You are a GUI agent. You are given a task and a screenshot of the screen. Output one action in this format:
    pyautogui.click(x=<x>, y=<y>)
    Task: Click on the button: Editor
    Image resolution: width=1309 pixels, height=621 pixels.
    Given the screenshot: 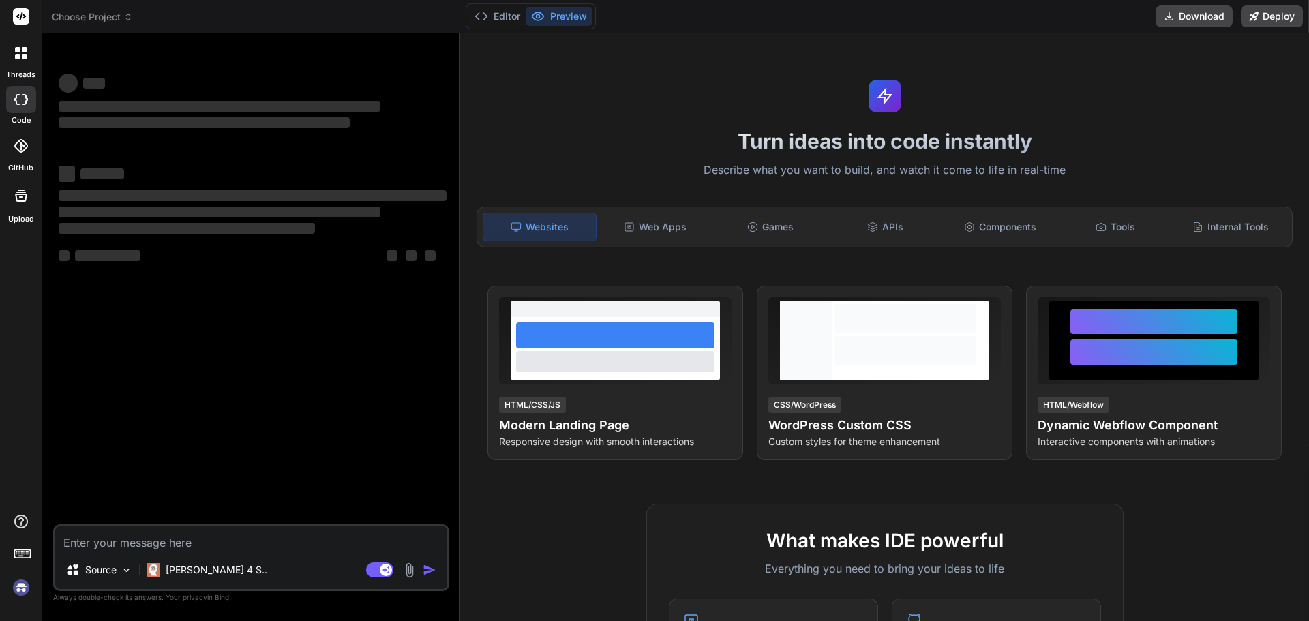 What is the action you would take?
    pyautogui.click(x=497, y=16)
    